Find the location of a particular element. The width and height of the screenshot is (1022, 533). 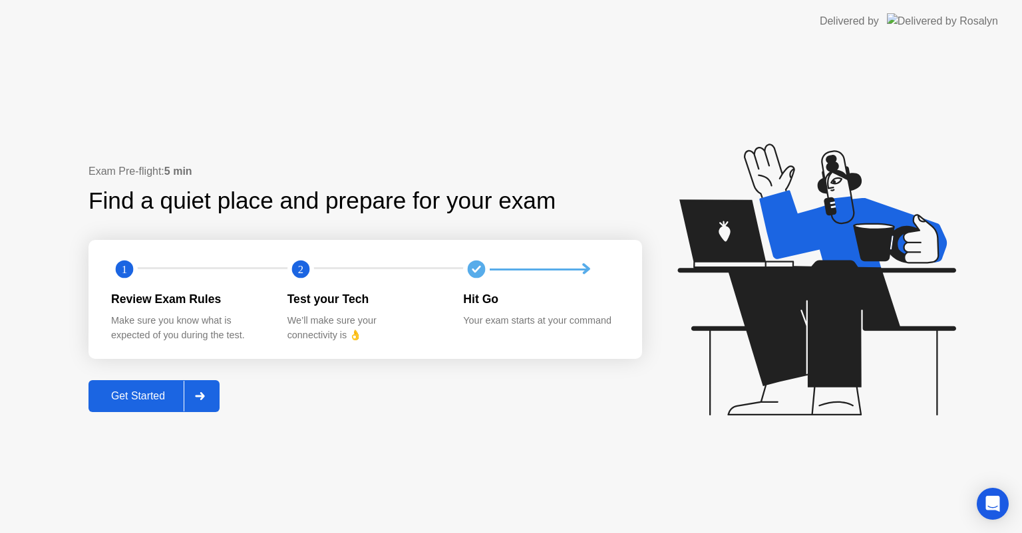

div: Test your Tech is located at coordinates (365, 299).